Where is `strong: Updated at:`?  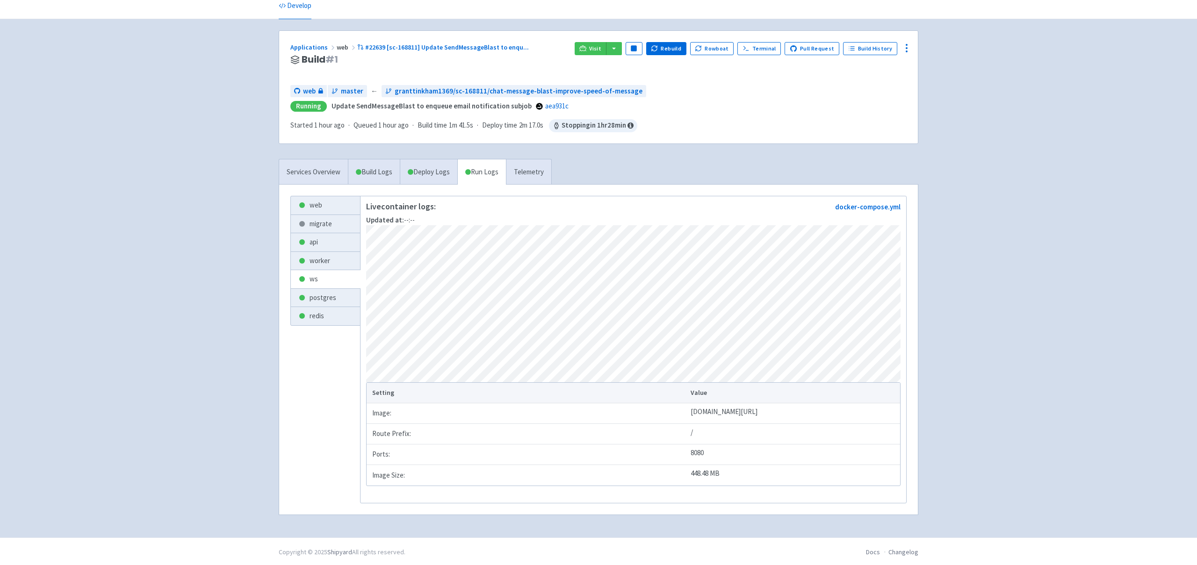
strong: Updated at: is located at coordinates (385, 220).